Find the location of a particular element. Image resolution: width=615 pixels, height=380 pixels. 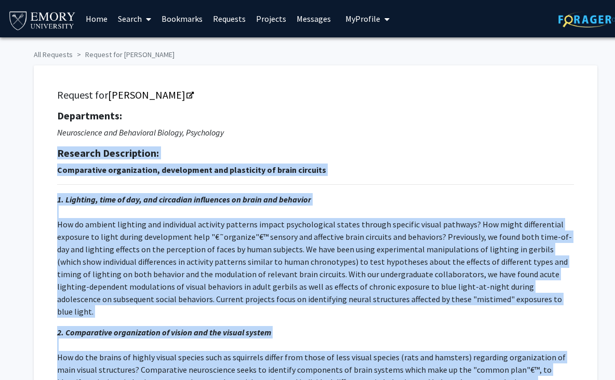

a: All Requests is located at coordinates (53, 55).